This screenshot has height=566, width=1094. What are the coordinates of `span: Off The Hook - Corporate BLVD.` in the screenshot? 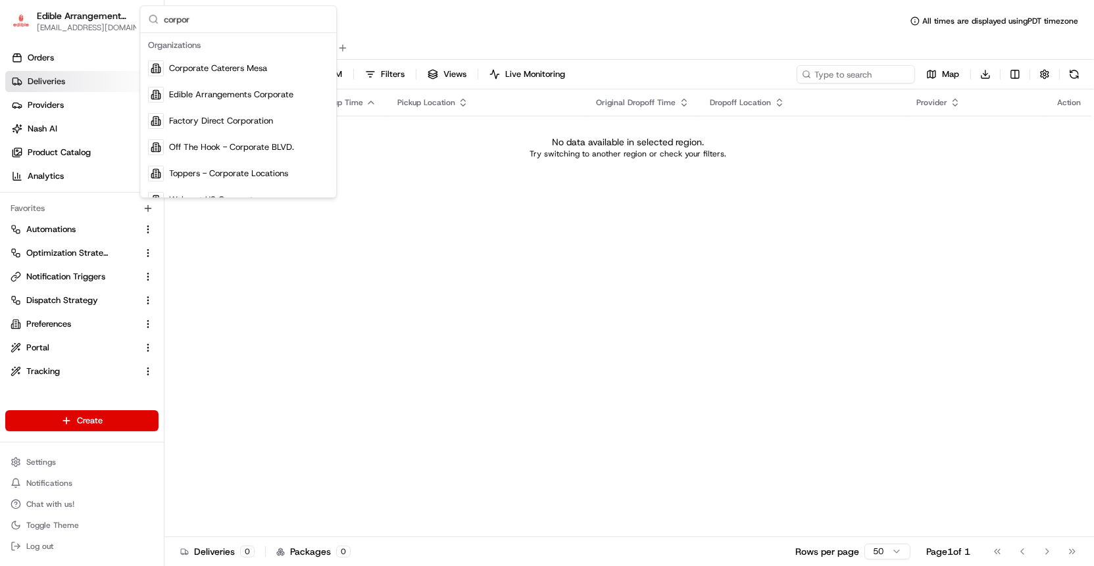 It's located at (232, 147).